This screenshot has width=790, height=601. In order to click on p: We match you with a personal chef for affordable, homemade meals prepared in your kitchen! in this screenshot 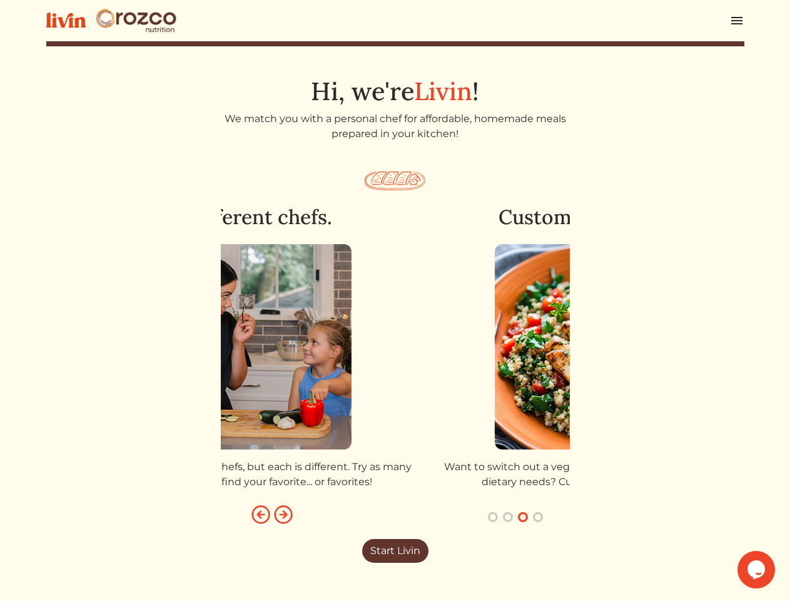, I will do `click(396, 126)`.